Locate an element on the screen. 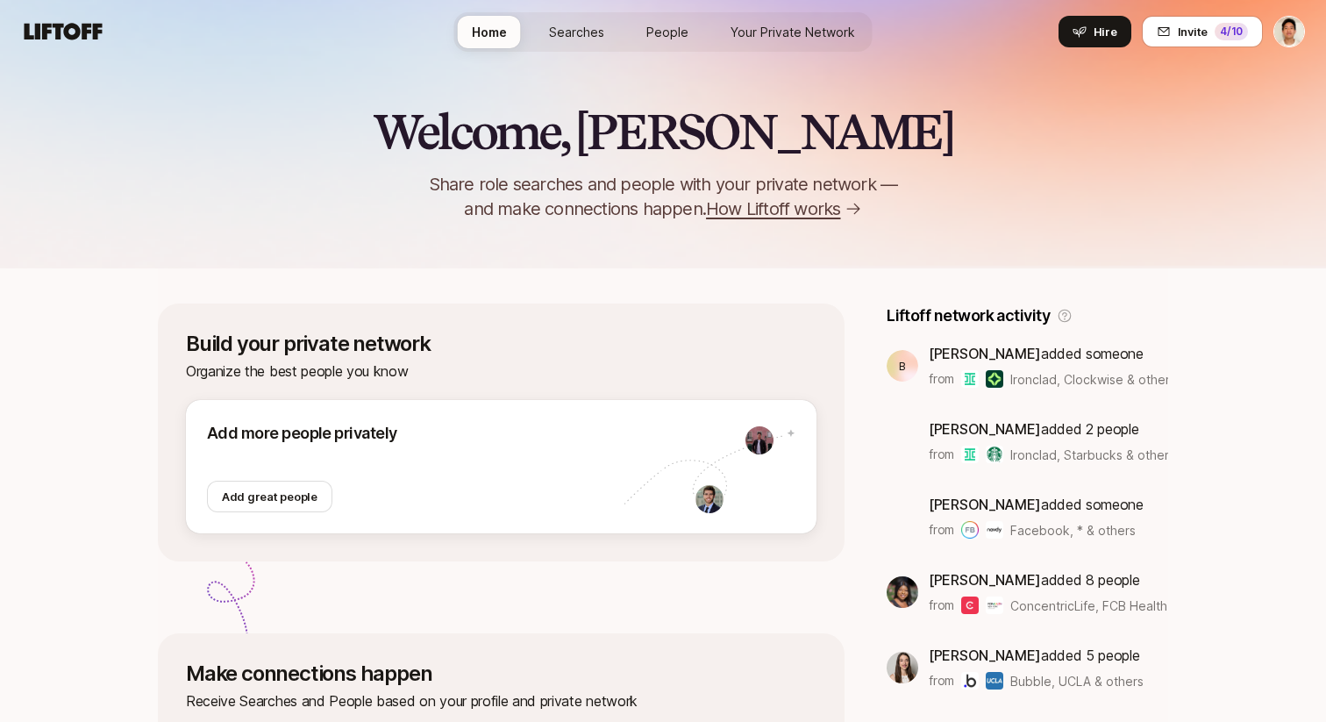 This screenshot has height=722, width=1326. img: Facebook is located at coordinates (970, 530).